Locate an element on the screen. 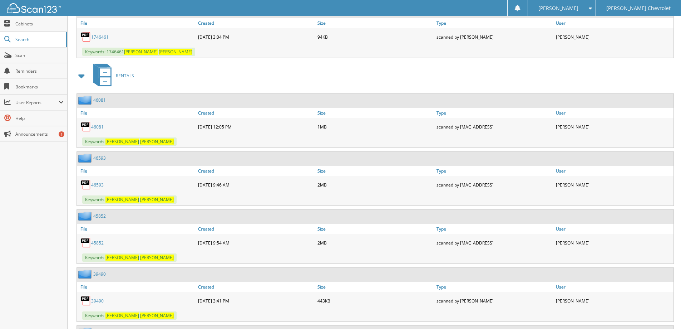 The image size is (681, 329). a: 1746461 is located at coordinates (100, 37).